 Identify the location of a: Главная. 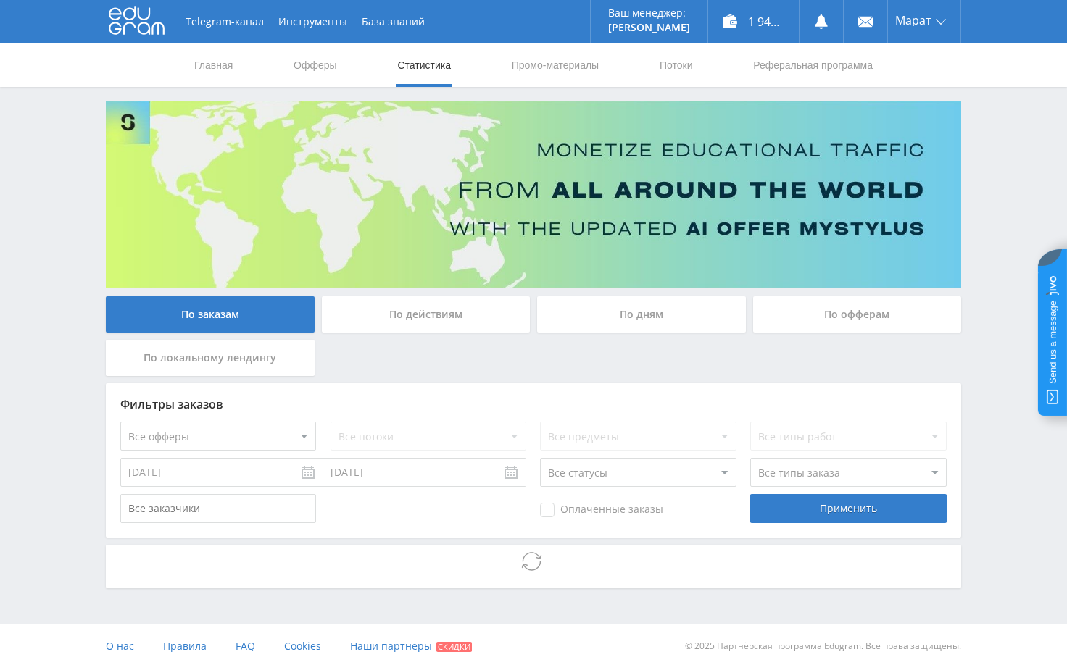
(213, 65).